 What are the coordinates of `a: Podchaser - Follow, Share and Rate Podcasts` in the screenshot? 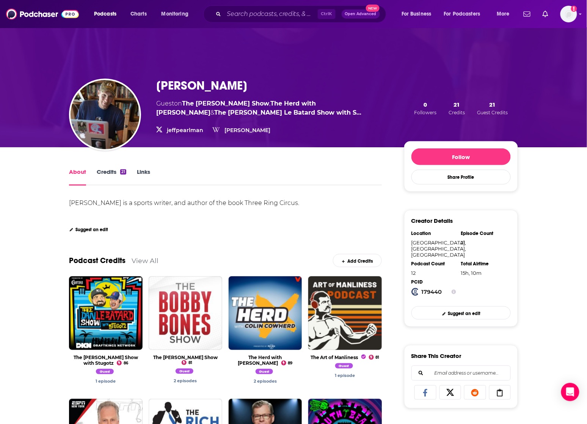 It's located at (42, 14).